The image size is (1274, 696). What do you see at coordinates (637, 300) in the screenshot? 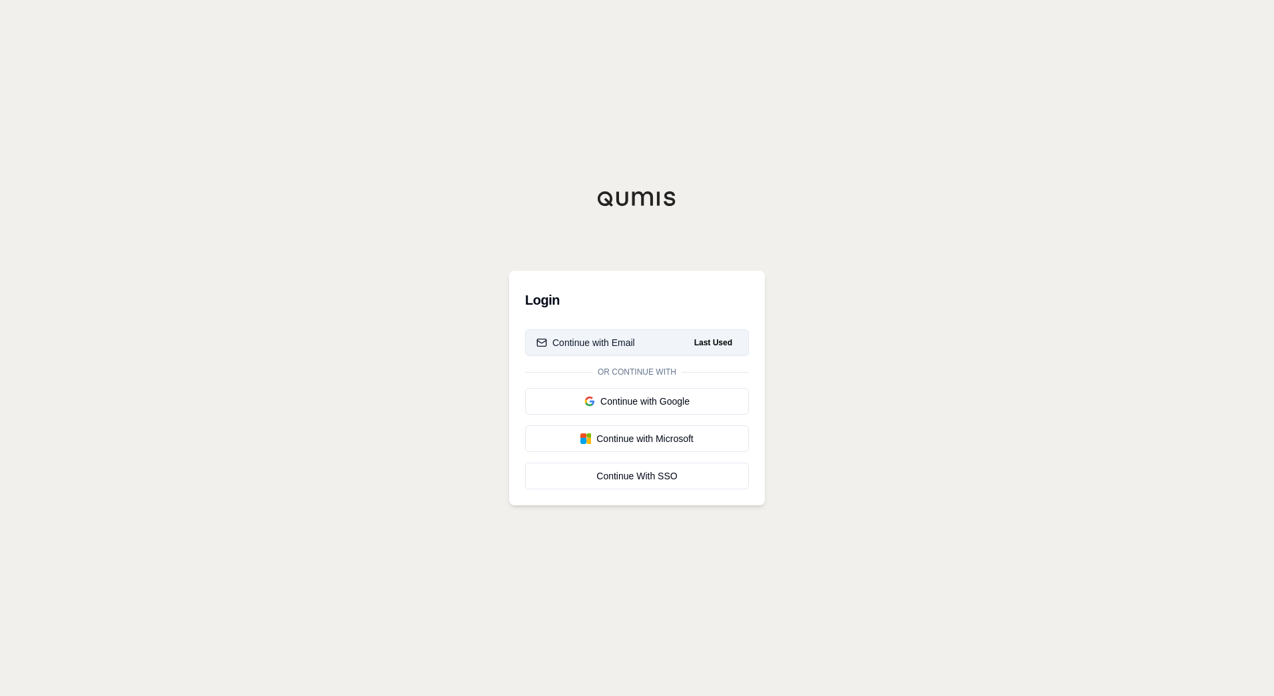
I see `h3: Login` at bounding box center [637, 300].